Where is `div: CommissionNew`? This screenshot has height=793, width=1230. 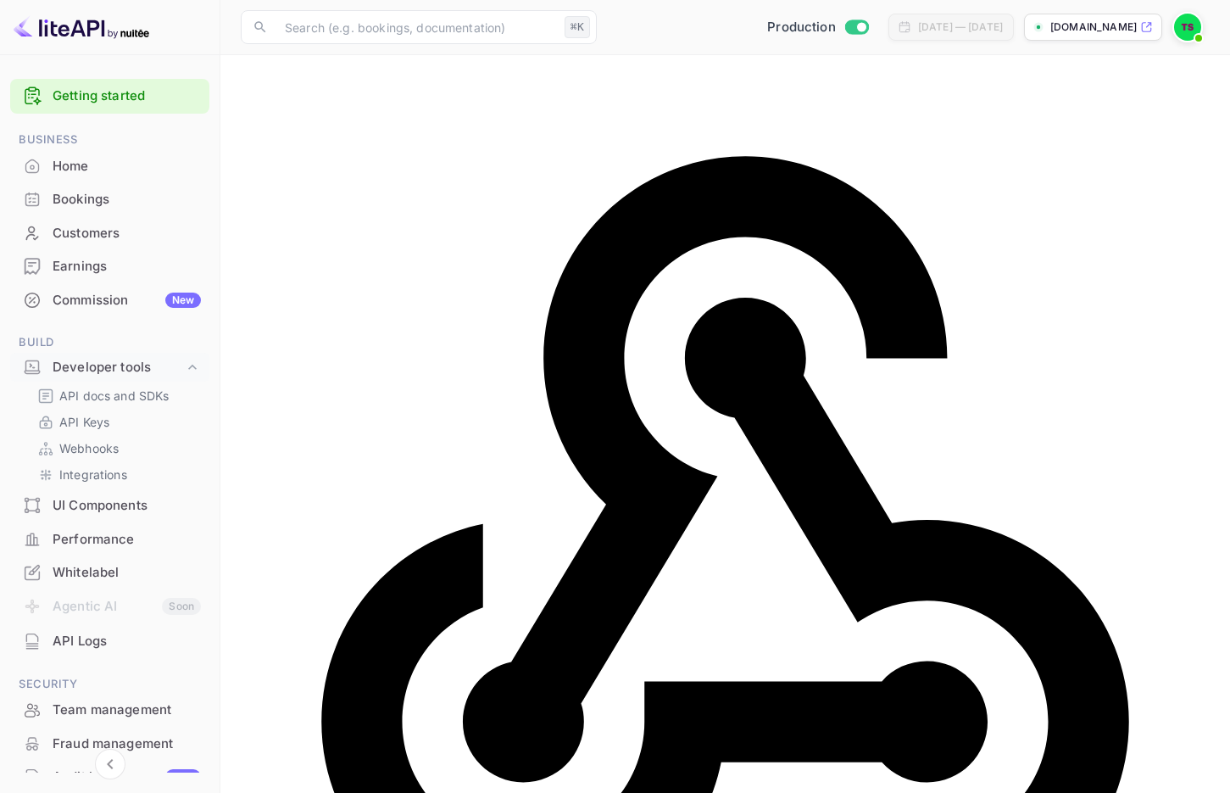 div: CommissionNew is located at coordinates (109, 300).